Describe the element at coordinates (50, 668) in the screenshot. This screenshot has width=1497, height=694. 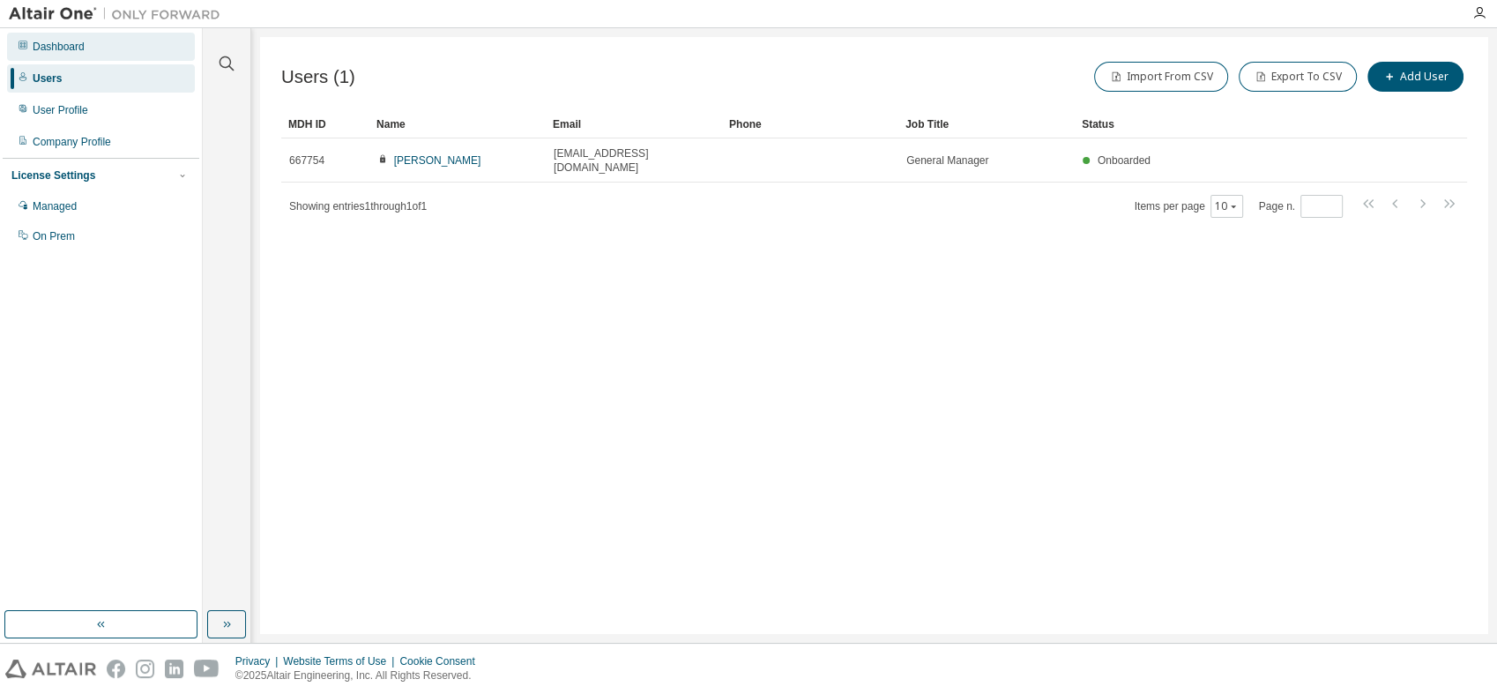
I see `img: altair_logo.svg` at that location.